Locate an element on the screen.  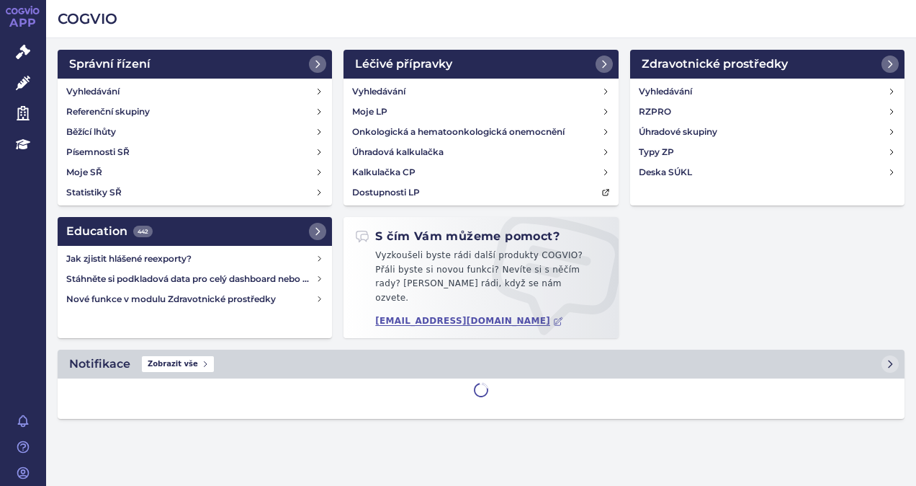
h4: RZPRO is located at coordinates (655, 112).